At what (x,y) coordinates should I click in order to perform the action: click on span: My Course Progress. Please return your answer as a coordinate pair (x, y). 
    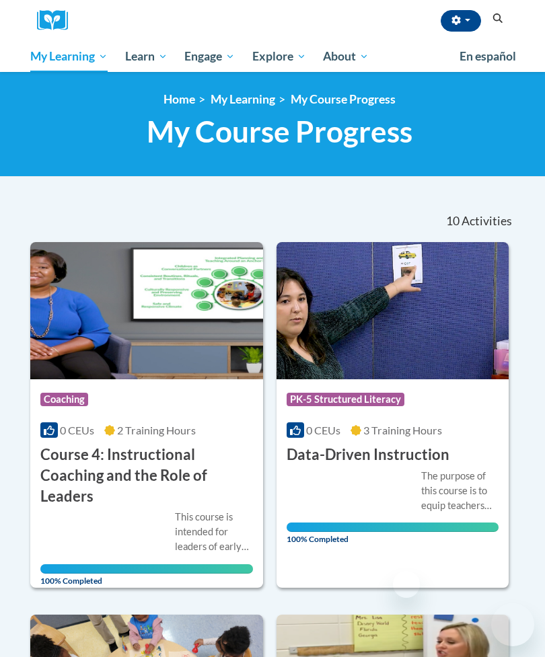
    Looking at the image, I should click on (279, 131).